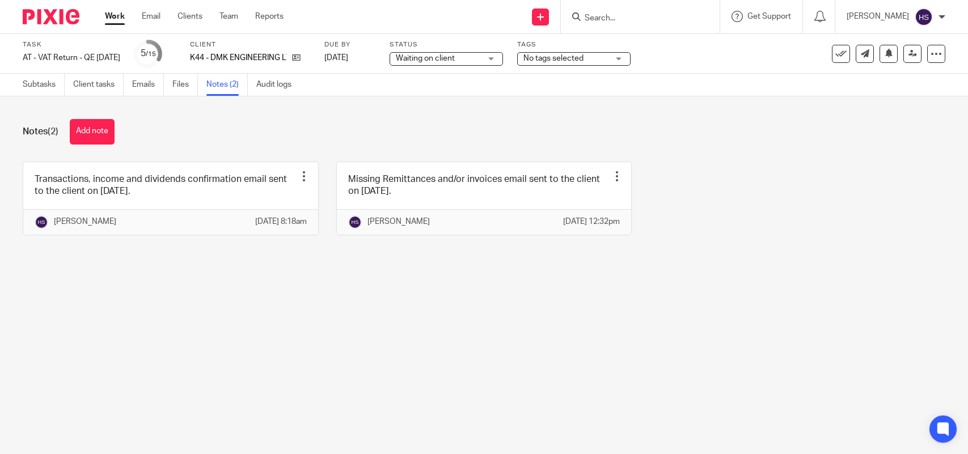  What do you see at coordinates (71, 45) in the screenshot?
I see `label: Task` at bounding box center [71, 45].